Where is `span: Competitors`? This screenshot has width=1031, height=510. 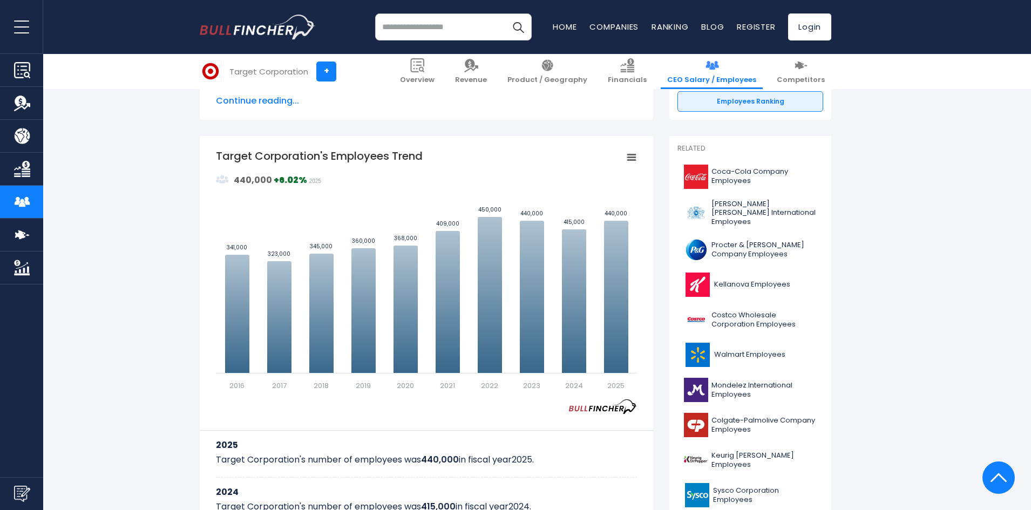 span: Competitors is located at coordinates (801, 80).